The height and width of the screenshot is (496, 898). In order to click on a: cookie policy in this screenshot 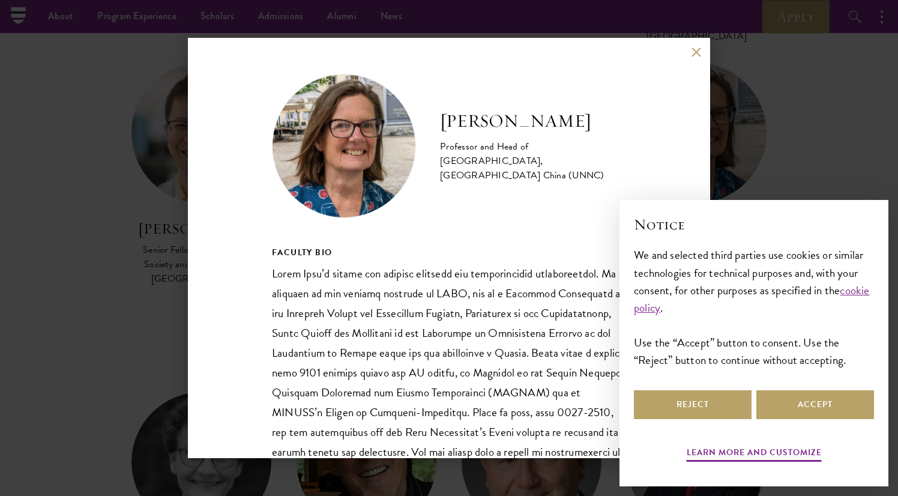, I will do `click(751, 299)`.